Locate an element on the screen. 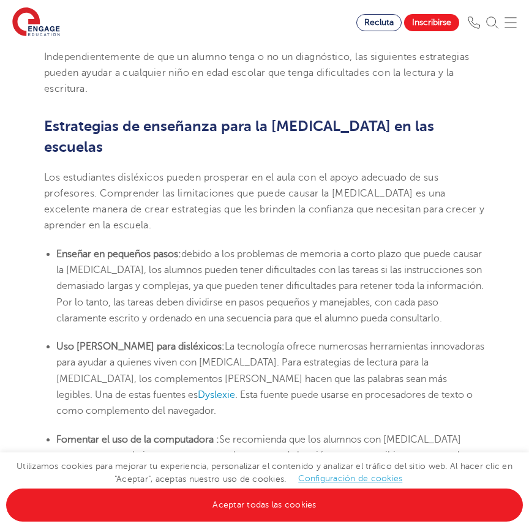  font: Recluta is located at coordinates (379, 22).